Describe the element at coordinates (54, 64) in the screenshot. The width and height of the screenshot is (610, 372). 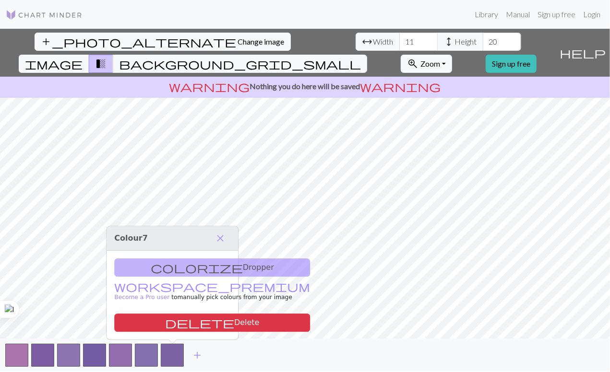
I see `span: image` at that location.